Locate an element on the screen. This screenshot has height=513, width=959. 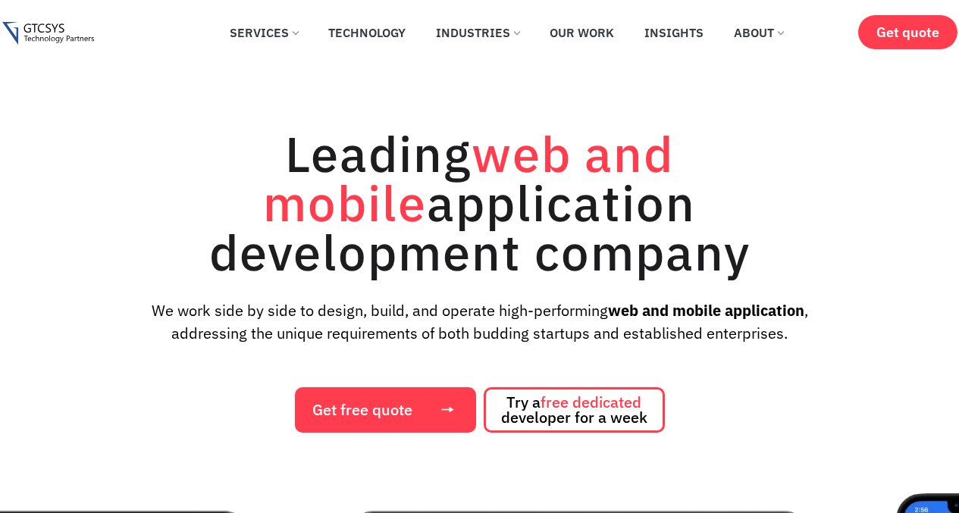
span: web and mobile is located at coordinates (469, 178).